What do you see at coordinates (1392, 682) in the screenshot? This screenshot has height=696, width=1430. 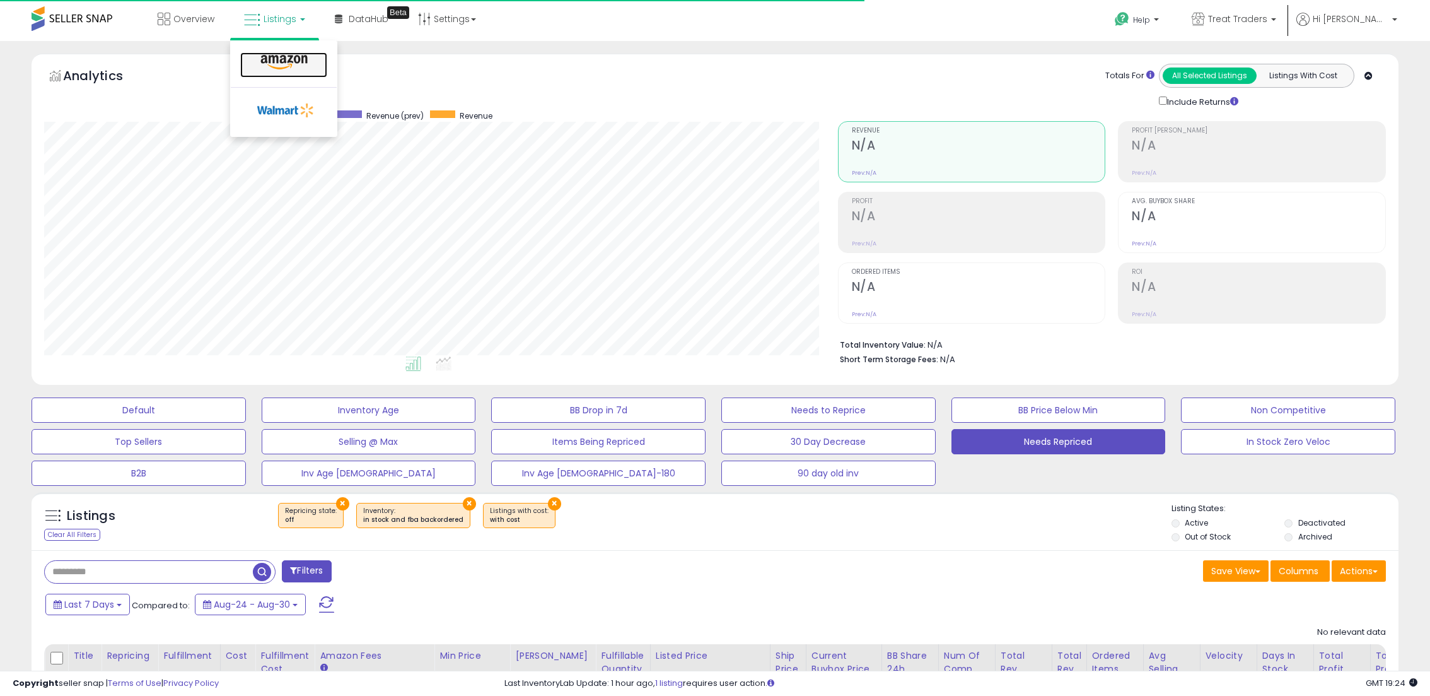 I see `span: 2025-09-7 19:24 GMT` at bounding box center [1392, 682].